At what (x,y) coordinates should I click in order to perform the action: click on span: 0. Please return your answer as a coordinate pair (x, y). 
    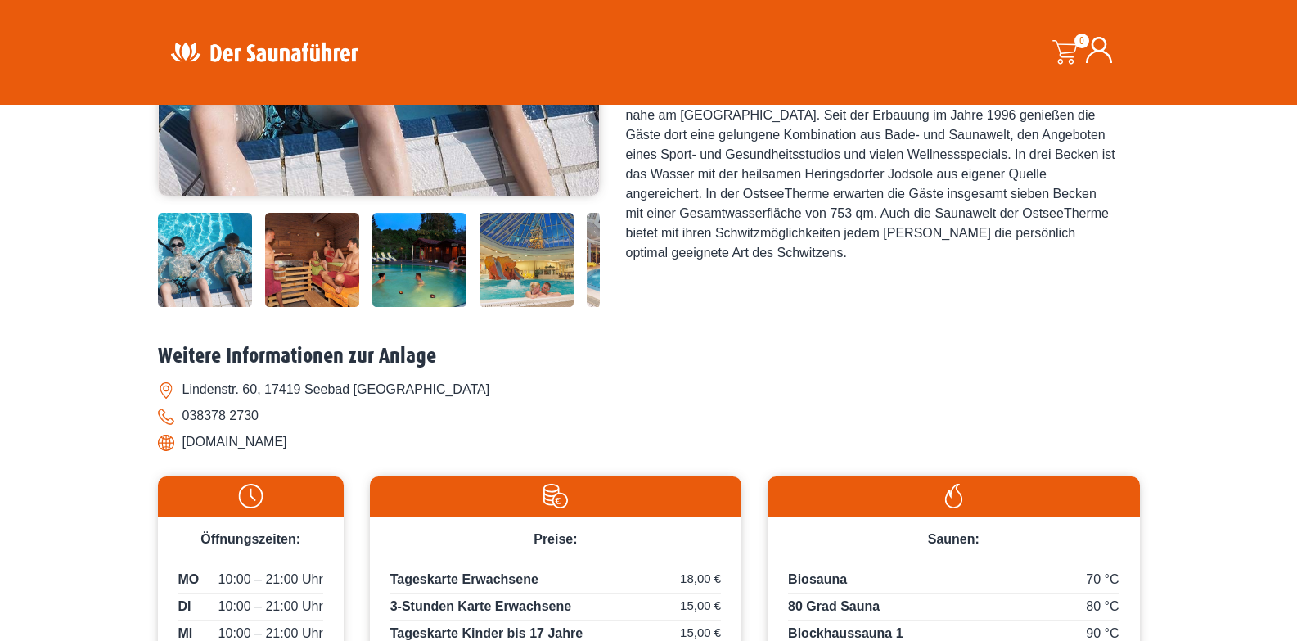
    Looking at the image, I should click on (1082, 41).